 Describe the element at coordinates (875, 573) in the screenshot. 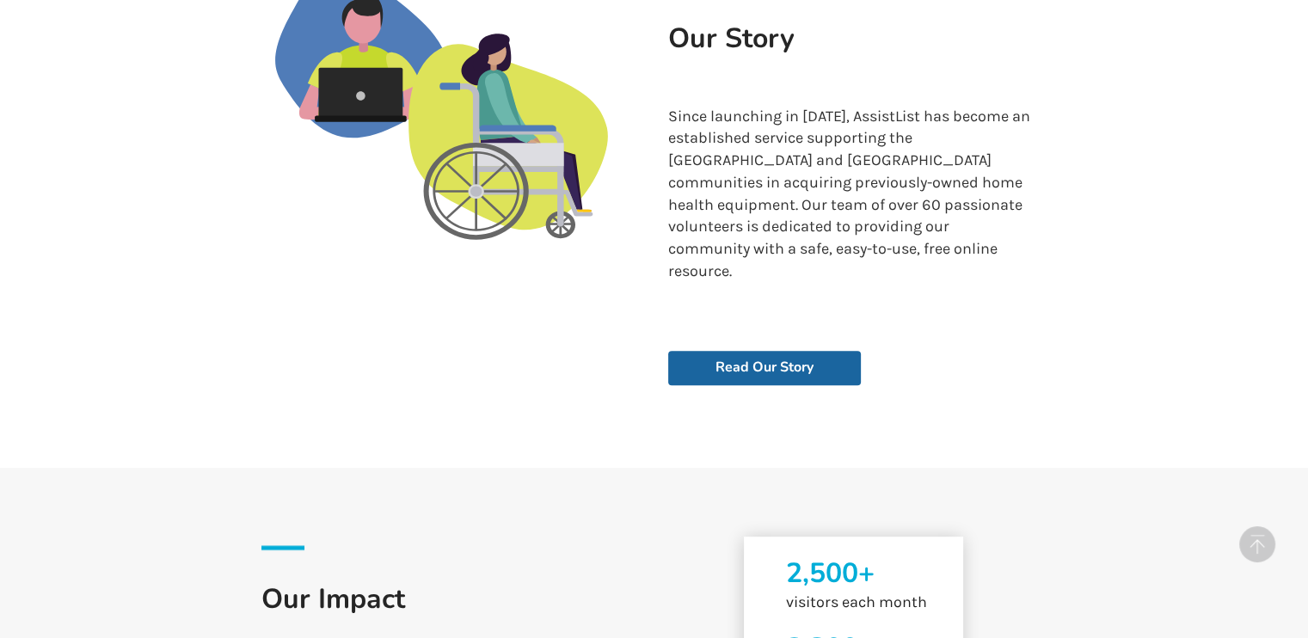

I see `h1: 2,500+` at that location.